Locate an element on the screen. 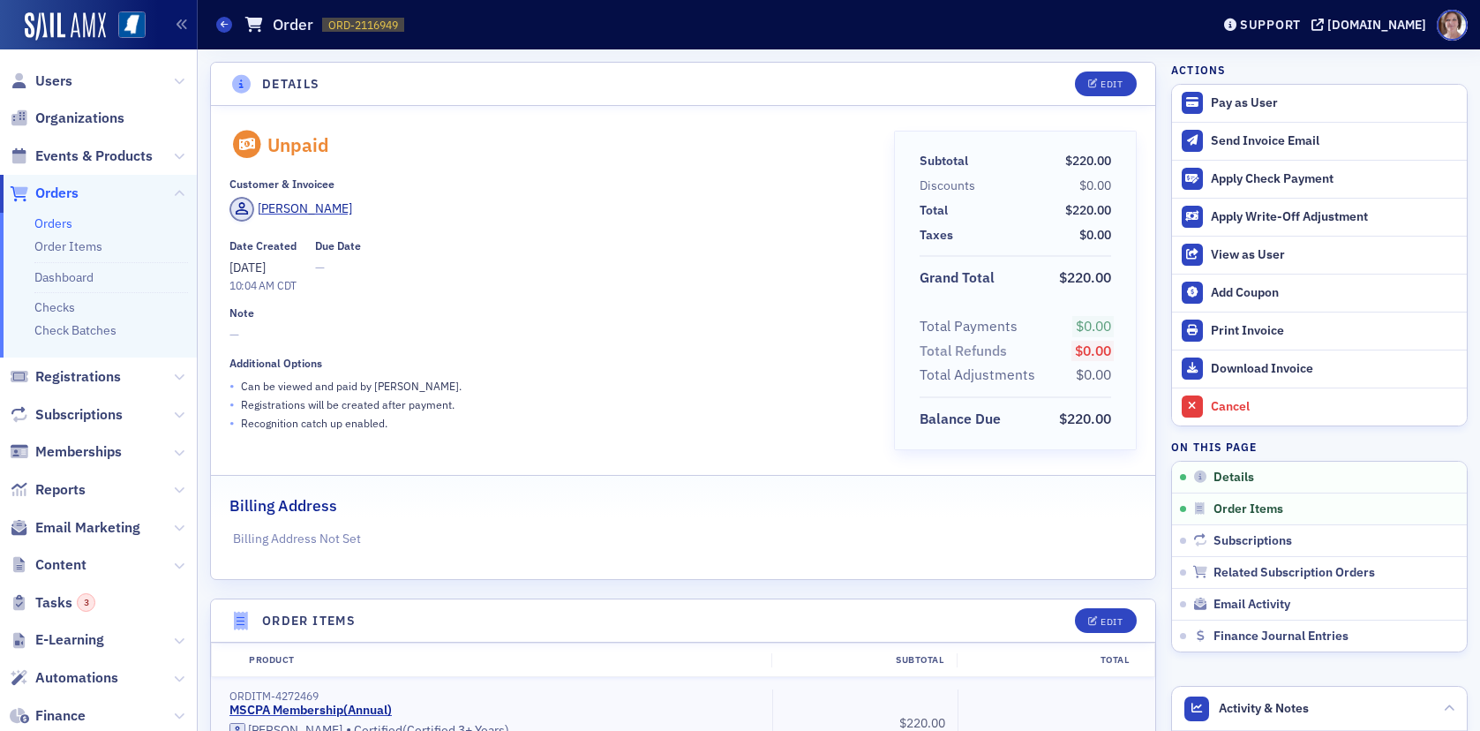 The height and width of the screenshot is (731, 1480). span: Taxes is located at coordinates (939, 235).